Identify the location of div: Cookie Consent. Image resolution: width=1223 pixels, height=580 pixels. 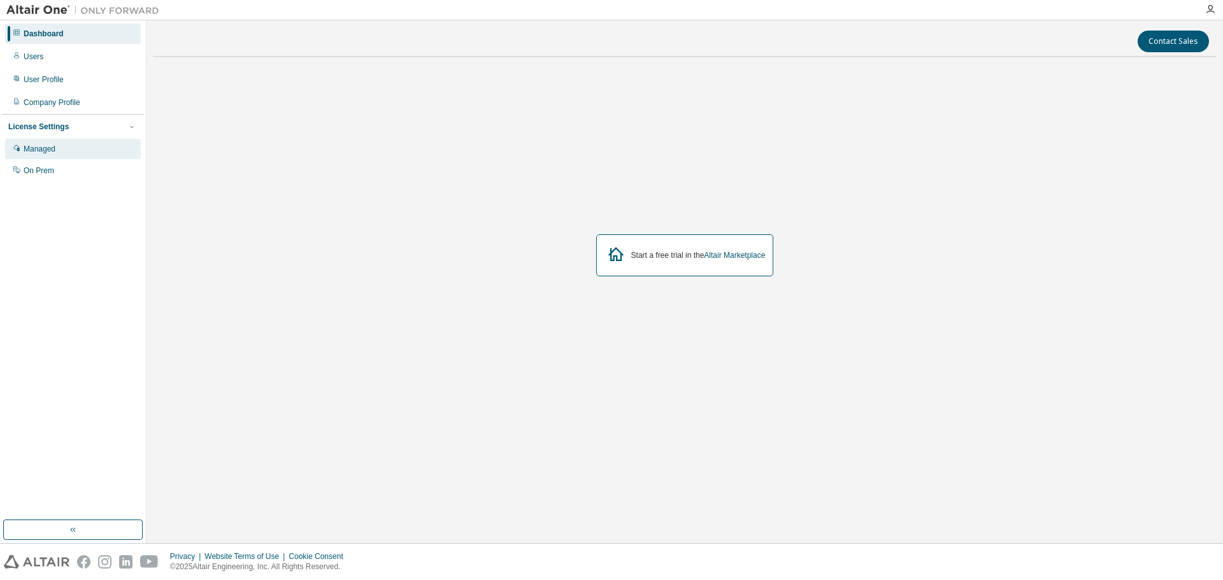
(319, 557).